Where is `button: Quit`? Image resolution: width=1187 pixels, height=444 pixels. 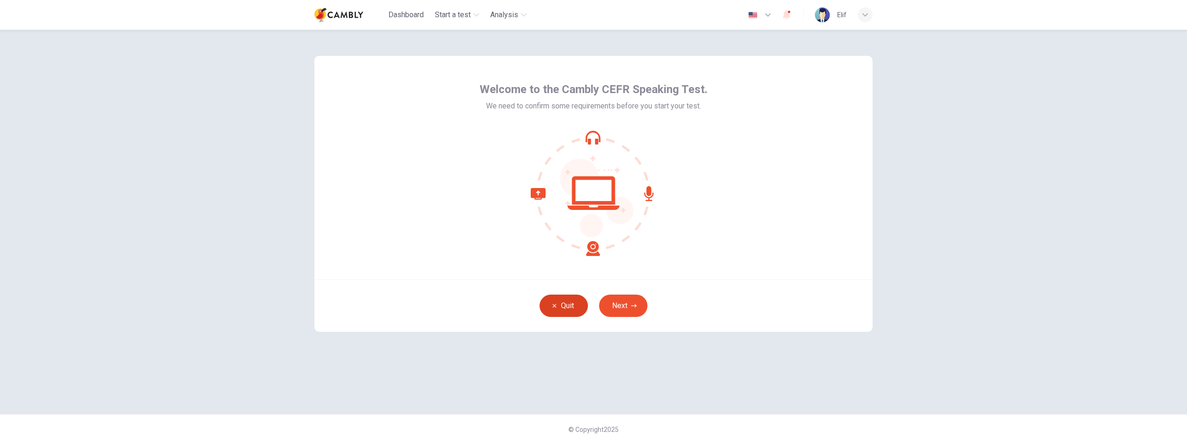 button: Quit is located at coordinates (564, 306).